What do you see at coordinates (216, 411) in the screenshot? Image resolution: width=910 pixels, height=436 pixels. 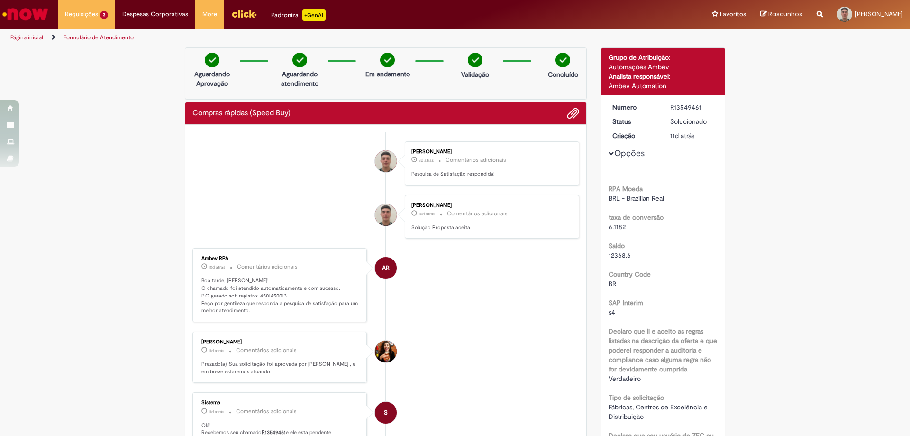 I see `time: 19/09/2025 09:22:16` at bounding box center [216, 411].